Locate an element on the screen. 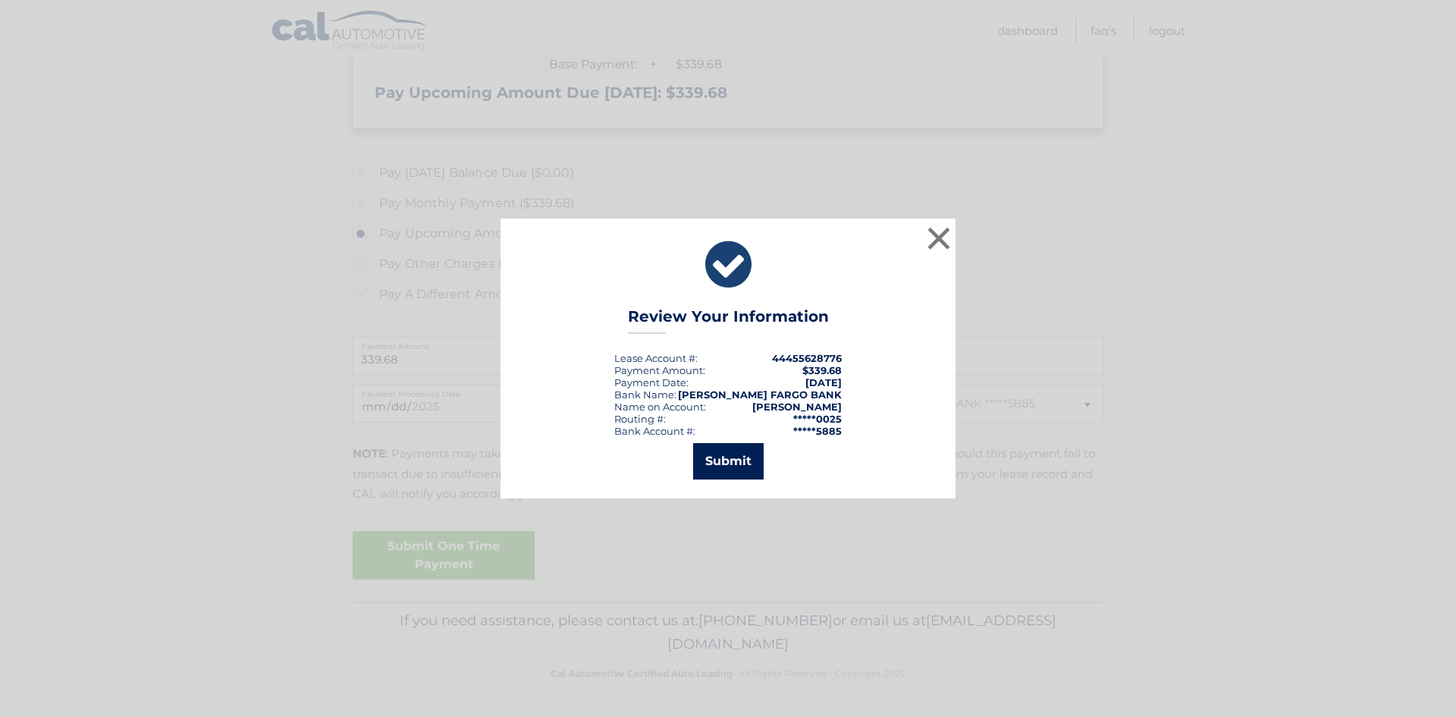  div: Routing #: is located at coordinates (640, 419).